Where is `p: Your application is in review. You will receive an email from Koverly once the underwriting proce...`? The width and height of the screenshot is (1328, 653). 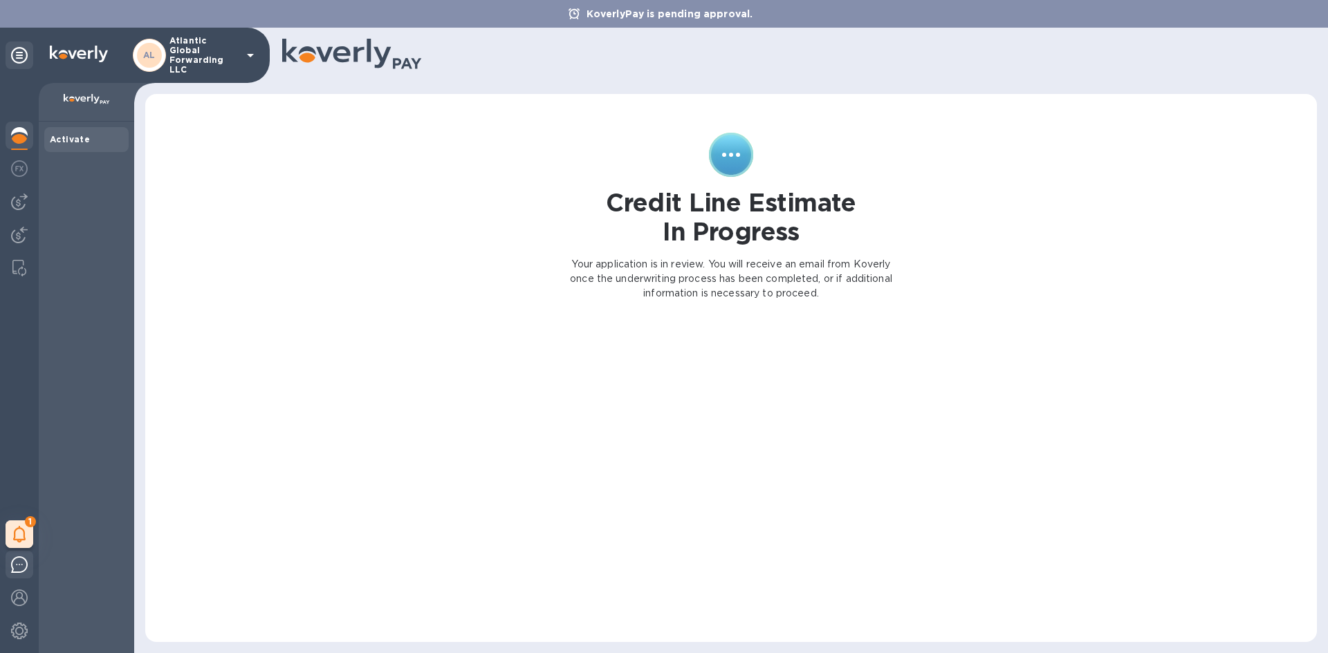
p: Your application is in review. You will receive an email from Koverly once the underwriting proce... is located at coordinates (731, 279).